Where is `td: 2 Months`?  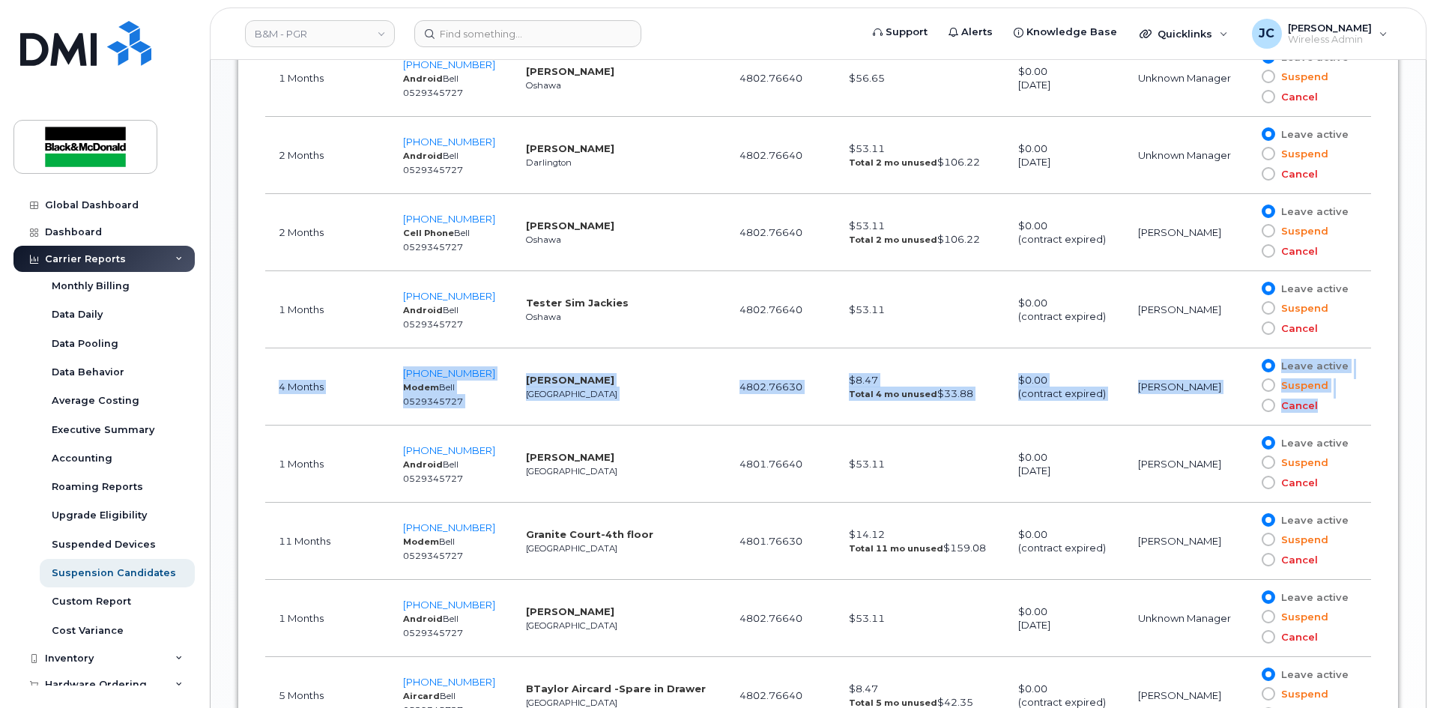
td: 2 Months is located at coordinates (327, 155).